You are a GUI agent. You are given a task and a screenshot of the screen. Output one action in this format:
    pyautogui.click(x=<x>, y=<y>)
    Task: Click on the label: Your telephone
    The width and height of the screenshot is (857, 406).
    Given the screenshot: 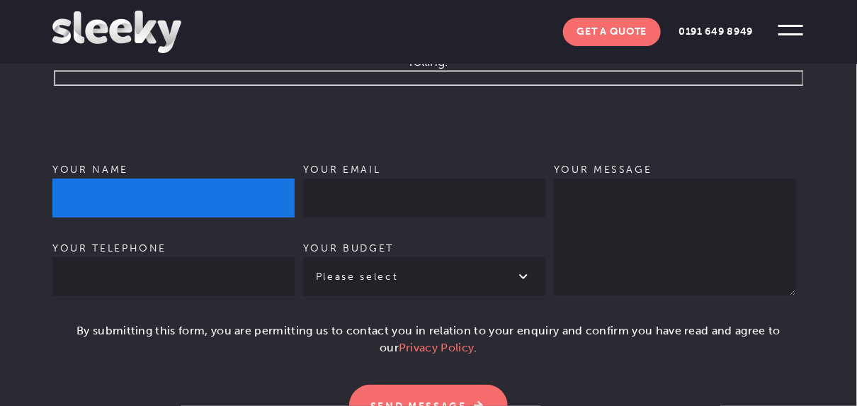 What is the action you would take?
    pyautogui.click(x=174, y=262)
    